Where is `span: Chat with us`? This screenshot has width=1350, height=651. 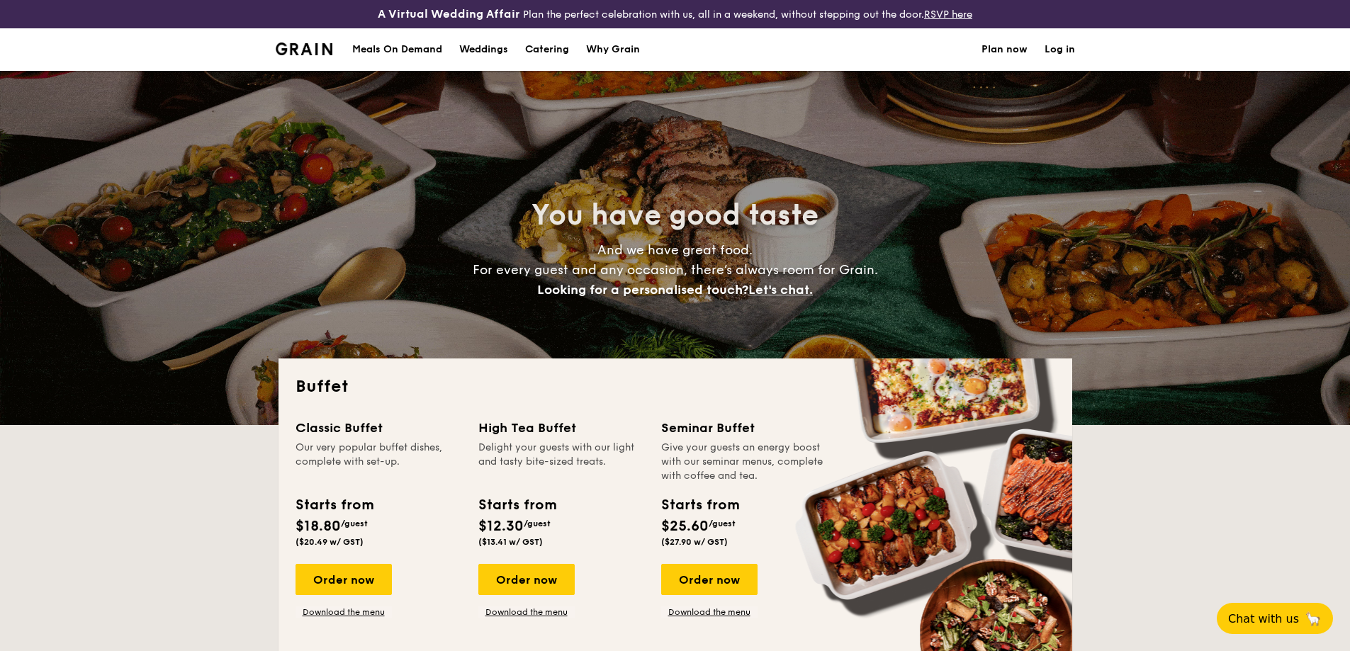
span: Chat with us is located at coordinates (1263, 618).